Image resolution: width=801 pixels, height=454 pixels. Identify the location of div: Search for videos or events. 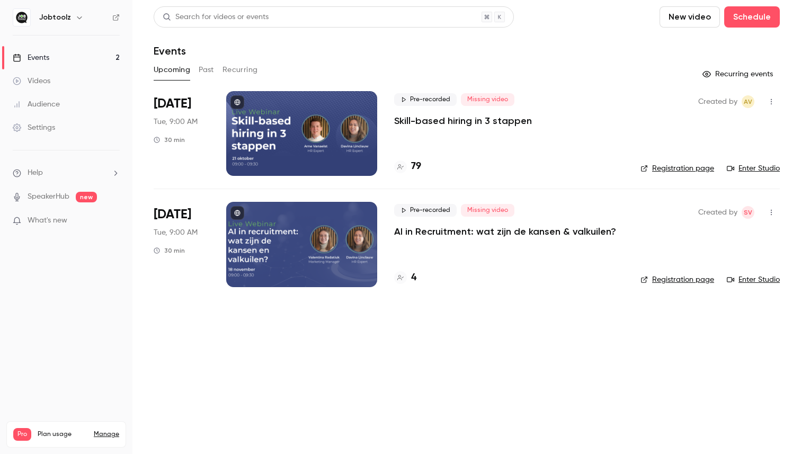
(216, 17).